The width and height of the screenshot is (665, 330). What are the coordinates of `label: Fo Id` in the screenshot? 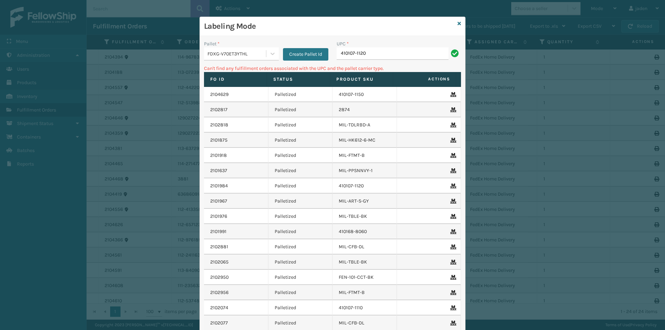 It's located at (235, 79).